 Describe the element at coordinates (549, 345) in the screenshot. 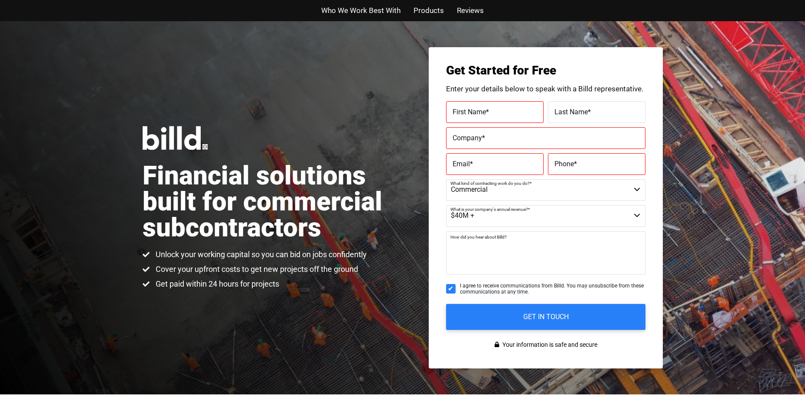

I see `span: Your information is safe and secure` at that location.